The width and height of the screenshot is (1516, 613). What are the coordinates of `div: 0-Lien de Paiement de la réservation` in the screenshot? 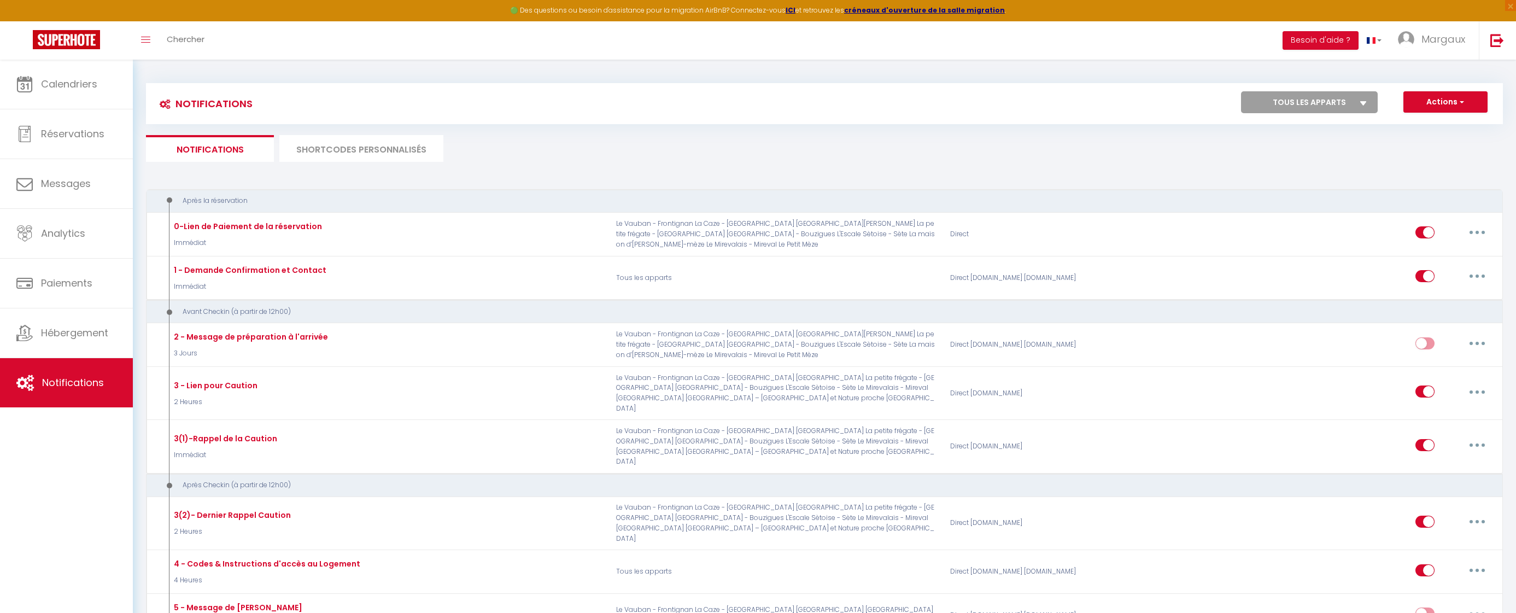 It's located at (246, 226).